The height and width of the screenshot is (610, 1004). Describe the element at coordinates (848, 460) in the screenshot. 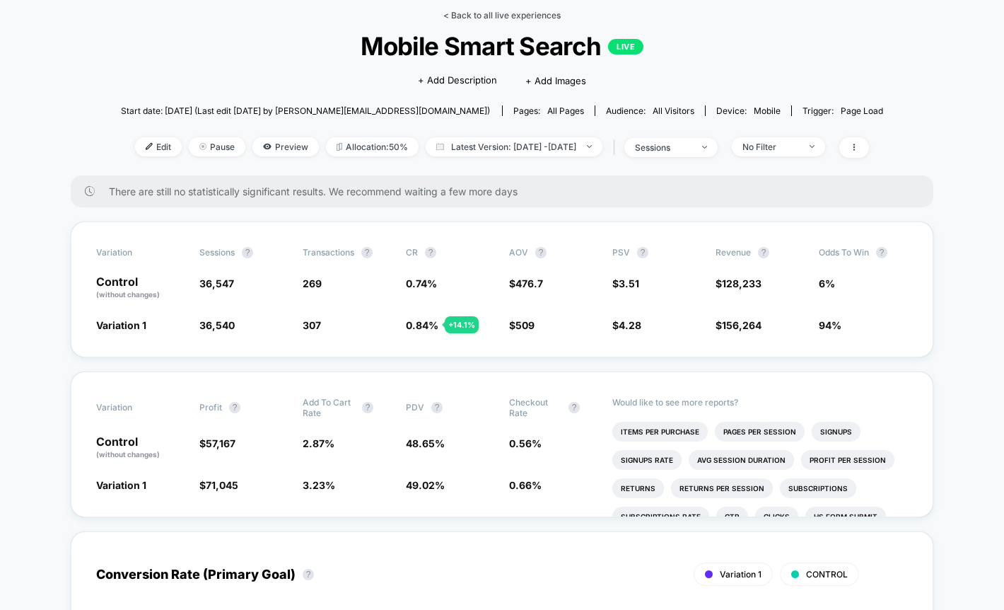

I see `li: Profit Per Session` at that location.